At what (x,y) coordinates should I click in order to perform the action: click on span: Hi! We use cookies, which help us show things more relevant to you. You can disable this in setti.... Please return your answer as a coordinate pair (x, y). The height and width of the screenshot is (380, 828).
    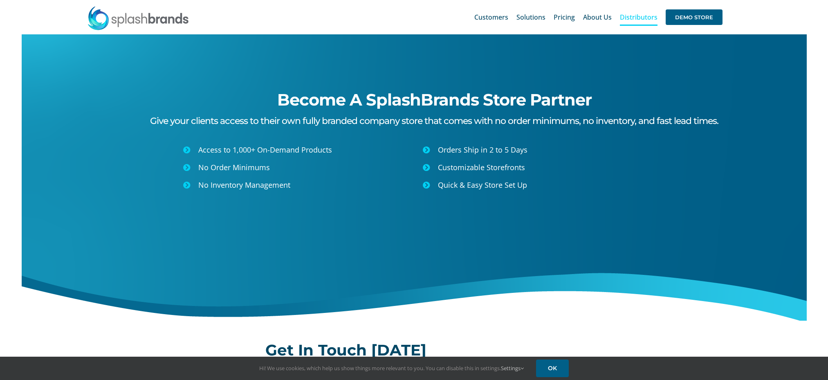
    Looking at the image, I should click on (391, 368).